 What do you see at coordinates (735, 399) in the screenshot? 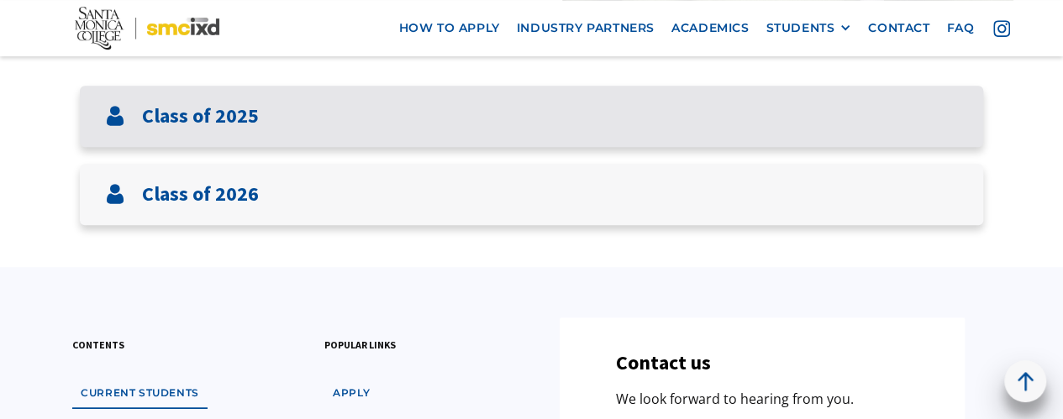
I see `p: We look forward to hearing from you.` at bounding box center [735, 399].